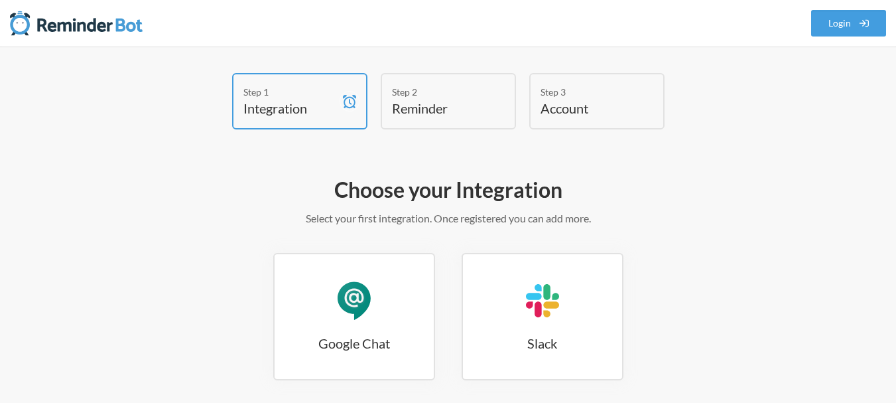  I want to click on h4: Integration, so click(290, 108).